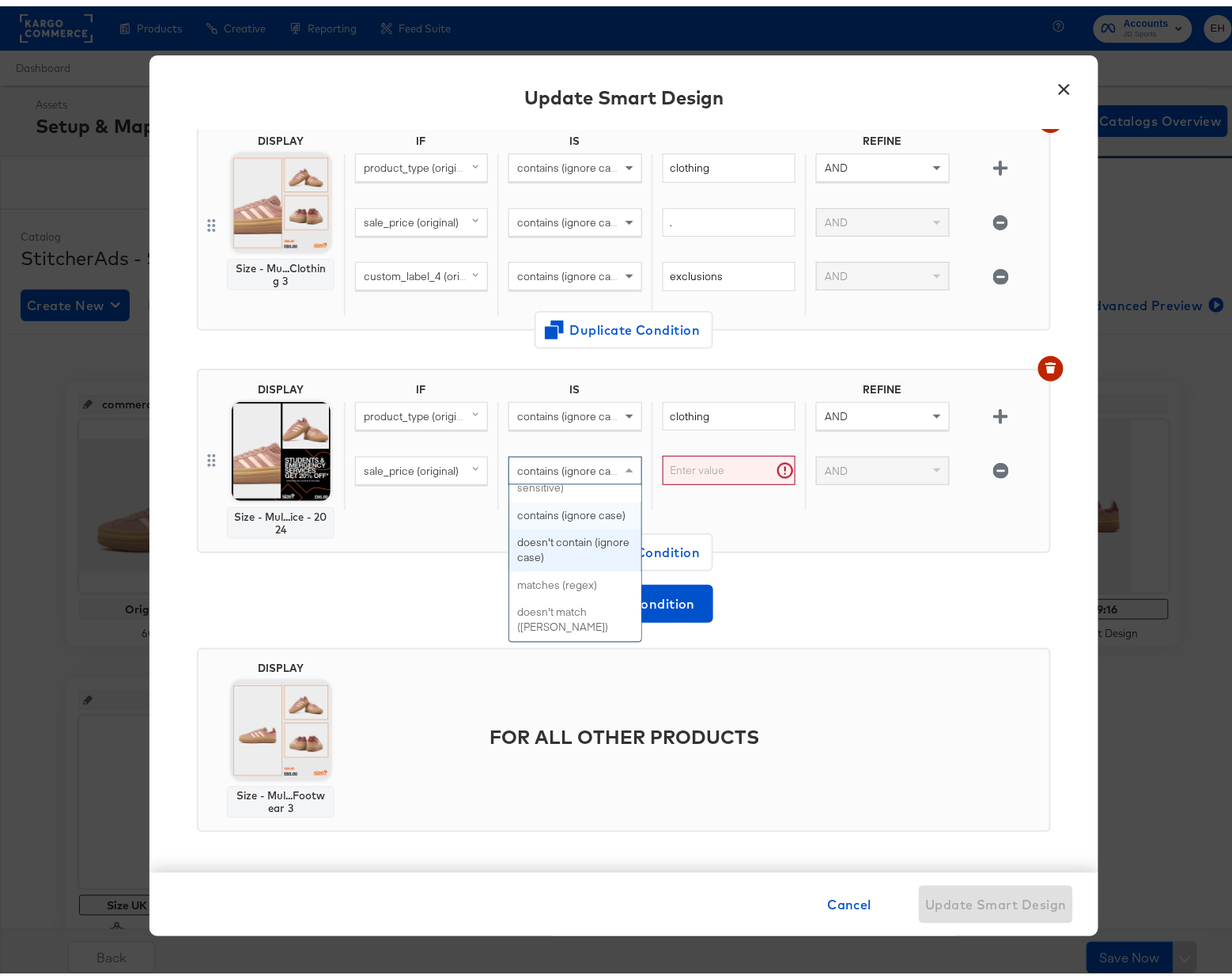 The height and width of the screenshot is (979, 1232). Describe the element at coordinates (575, 613) in the screenshot. I see `div: doesn't match (regex)` at that location.